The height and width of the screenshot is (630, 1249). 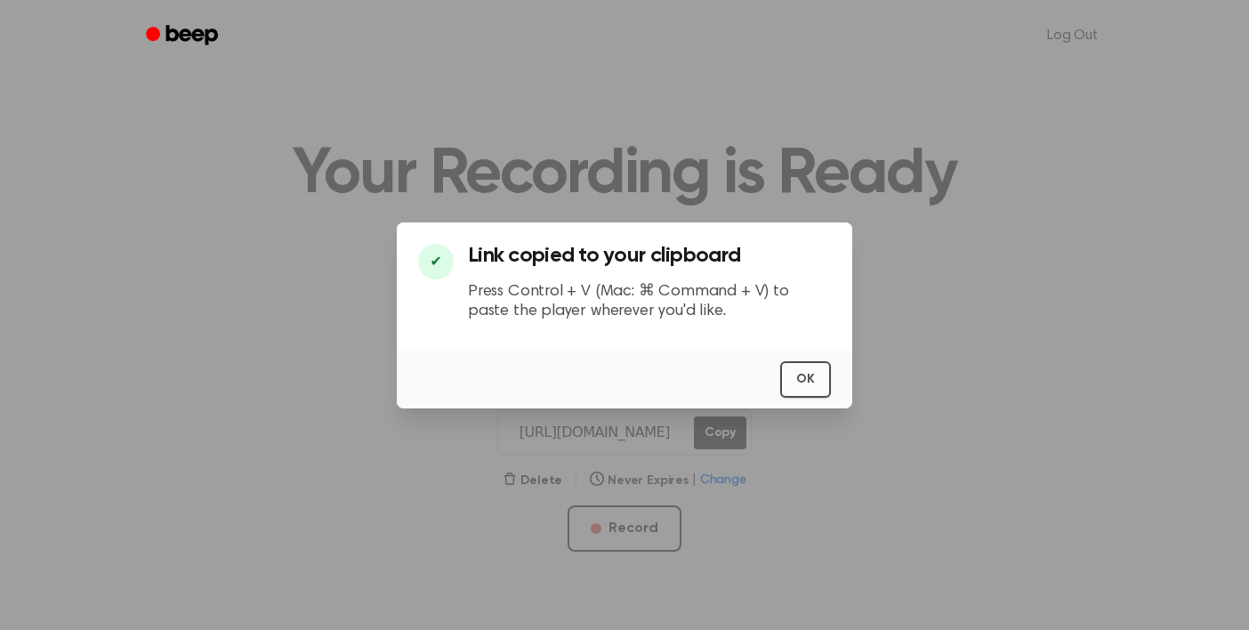 I want to click on a: Log Out, so click(x=1072, y=36).